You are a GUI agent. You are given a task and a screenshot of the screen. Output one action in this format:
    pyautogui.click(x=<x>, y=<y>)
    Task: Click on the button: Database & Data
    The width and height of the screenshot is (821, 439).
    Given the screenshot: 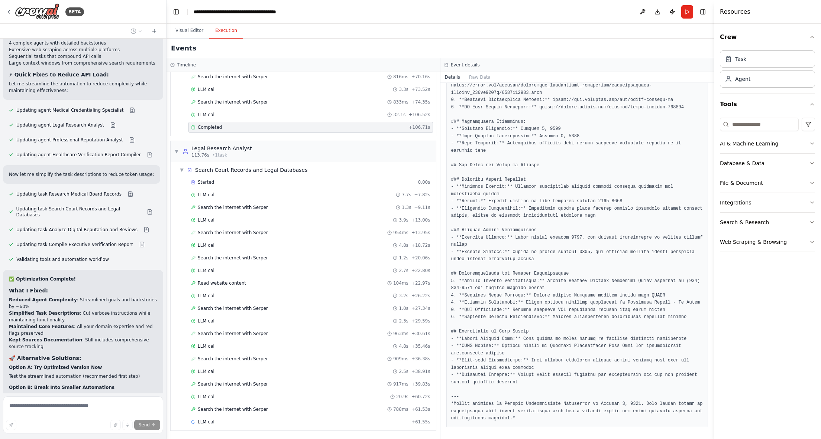 What is the action you would take?
    pyautogui.click(x=767, y=163)
    